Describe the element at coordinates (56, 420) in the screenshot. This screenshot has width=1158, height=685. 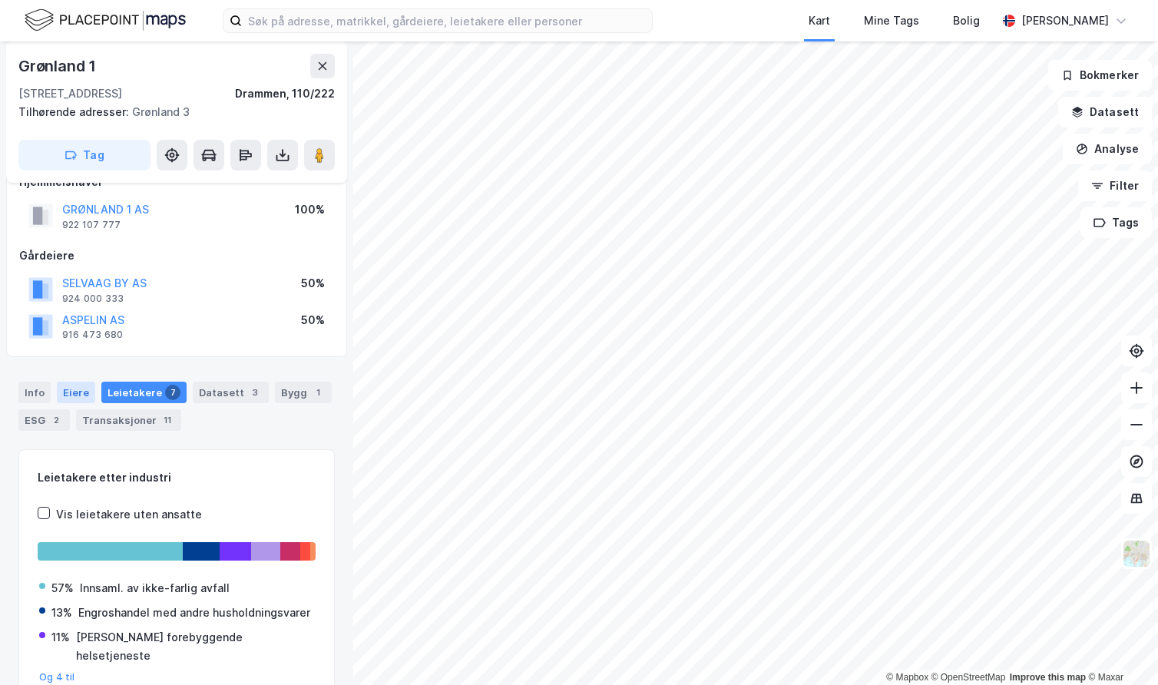
I see `div: 2` at that location.